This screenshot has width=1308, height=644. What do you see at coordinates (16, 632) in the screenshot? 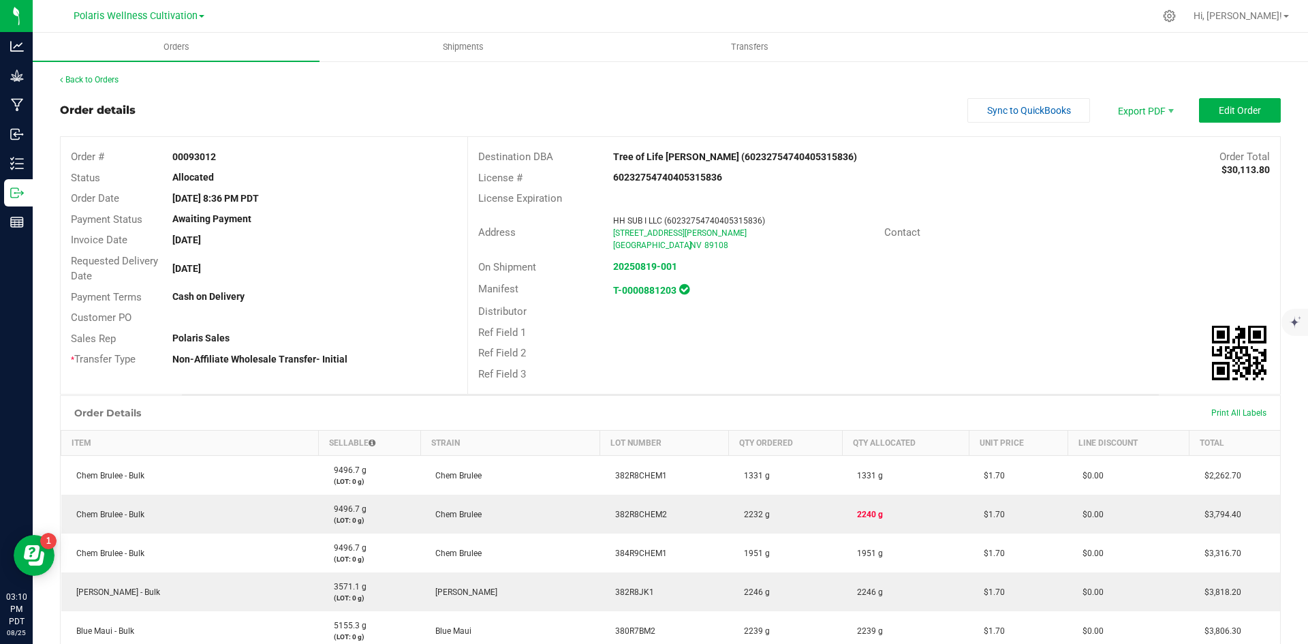
I see `p: 08/25` at bounding box center [16, 632].